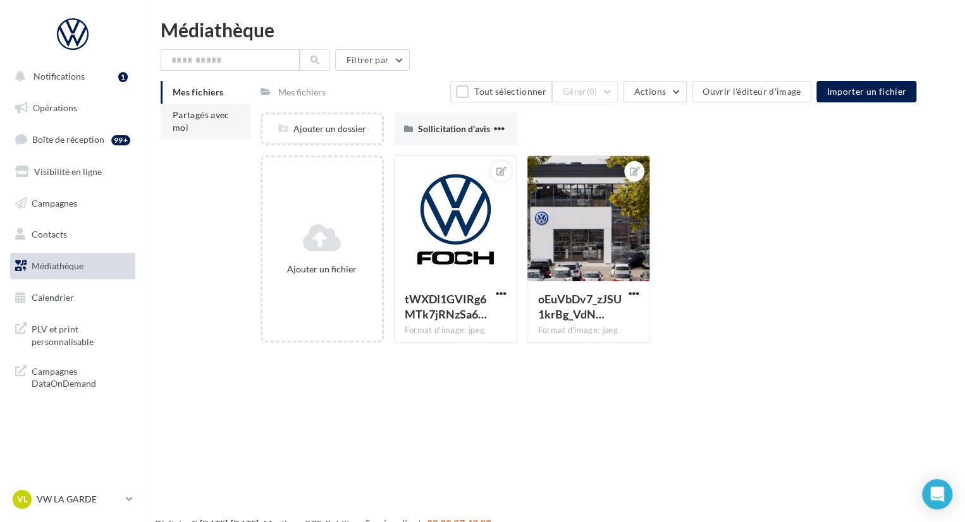 This screenshot has height=522, width=965. I want to click on button: Ouvrir l'éditeur d'image, so click(751, 92).